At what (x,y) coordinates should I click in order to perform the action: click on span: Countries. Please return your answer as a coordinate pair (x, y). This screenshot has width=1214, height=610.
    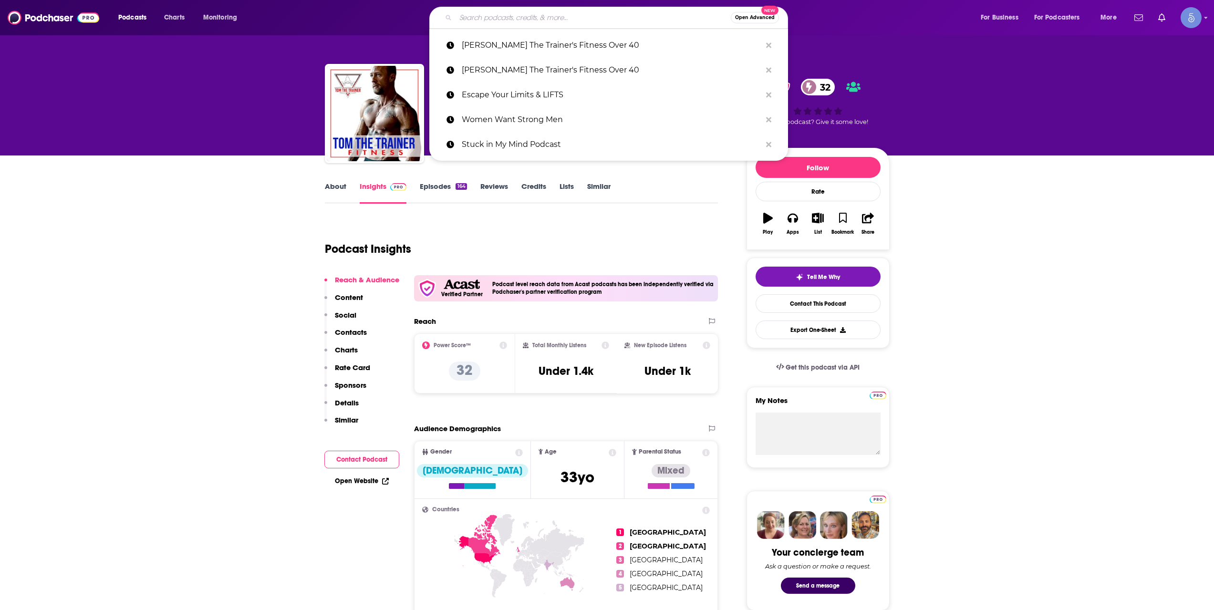
    Looking at the image, I should click on (445, 509).